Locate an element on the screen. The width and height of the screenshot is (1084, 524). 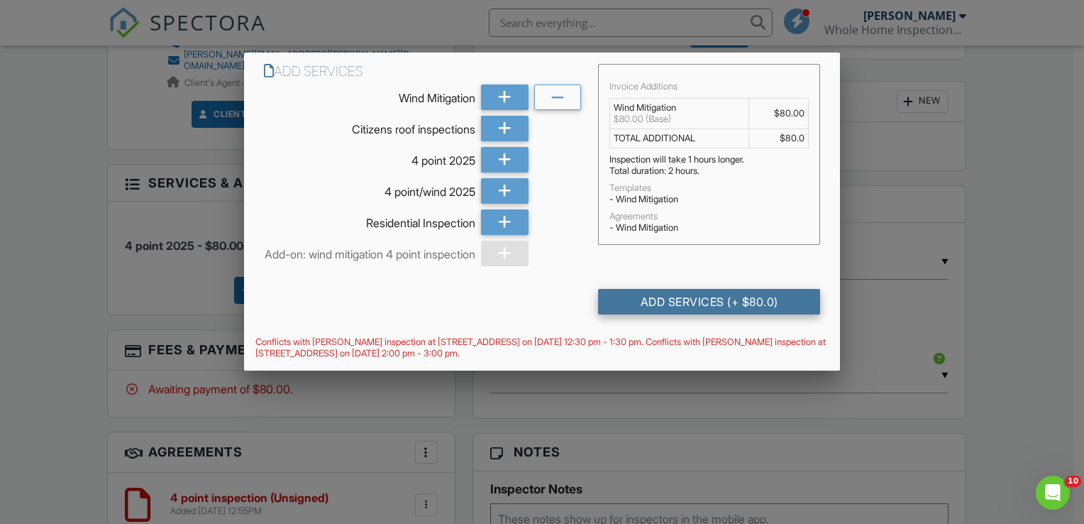
div: 4 point 2025 is located at coordinates (370, 158).